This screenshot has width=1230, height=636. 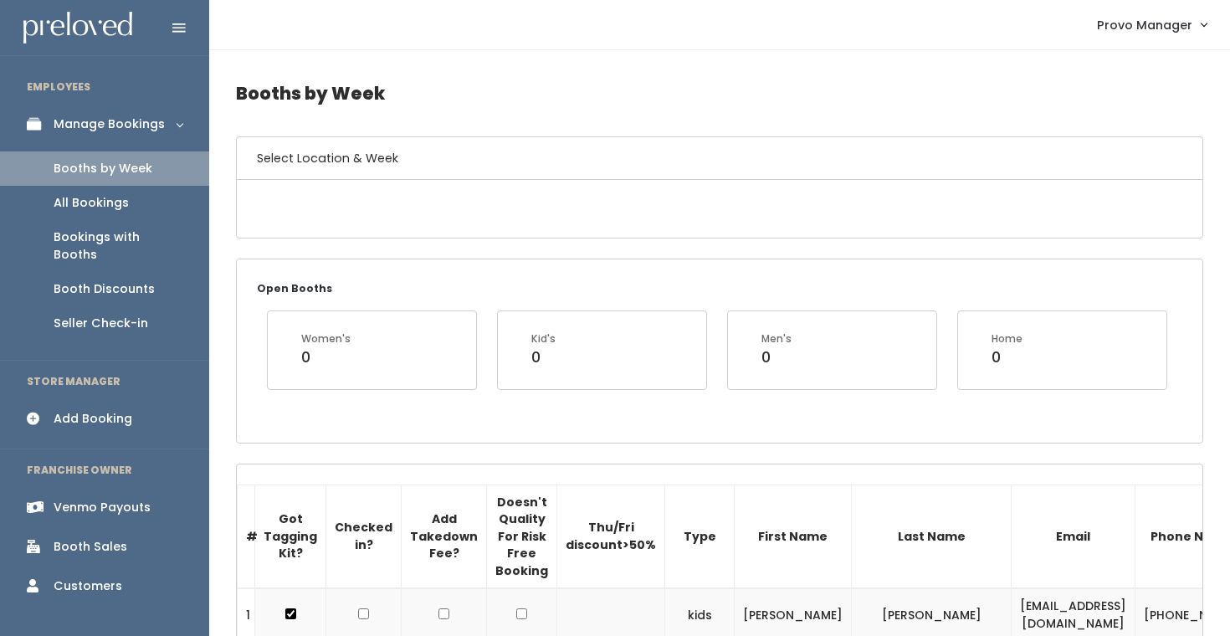 I want to click on th: Doesn't Quality For Risk Free Booking, so click(x=522, y=536).